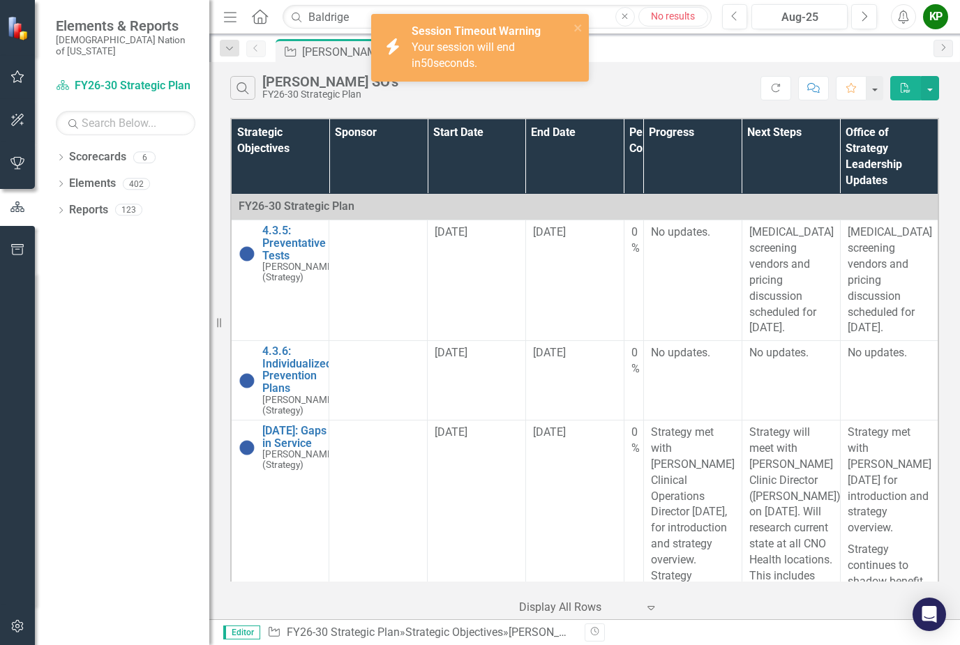 Image resolution: width=960 pixels, height=645 pixels. What do you see at coordinates (128, 210) in the screenshot?
I see `div: 123` at bounding box center [128, 210].